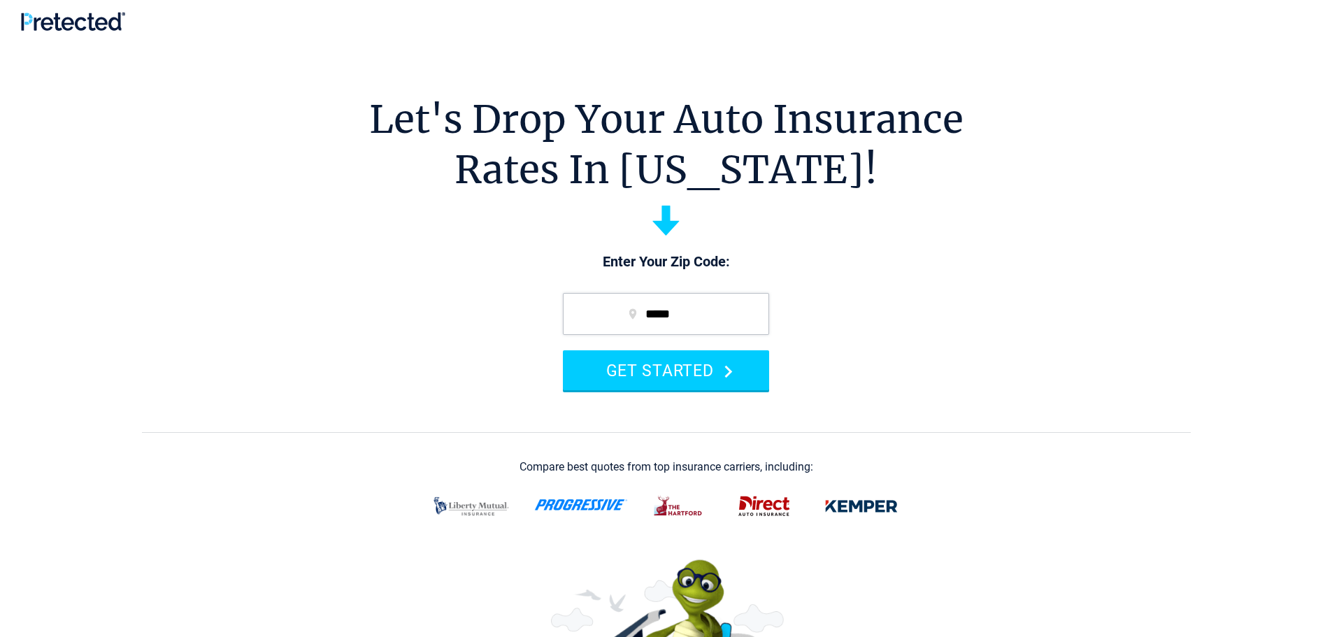  Describe the element at coordinates (764, 506) in the screenshot. I see `img: direct` at that location.